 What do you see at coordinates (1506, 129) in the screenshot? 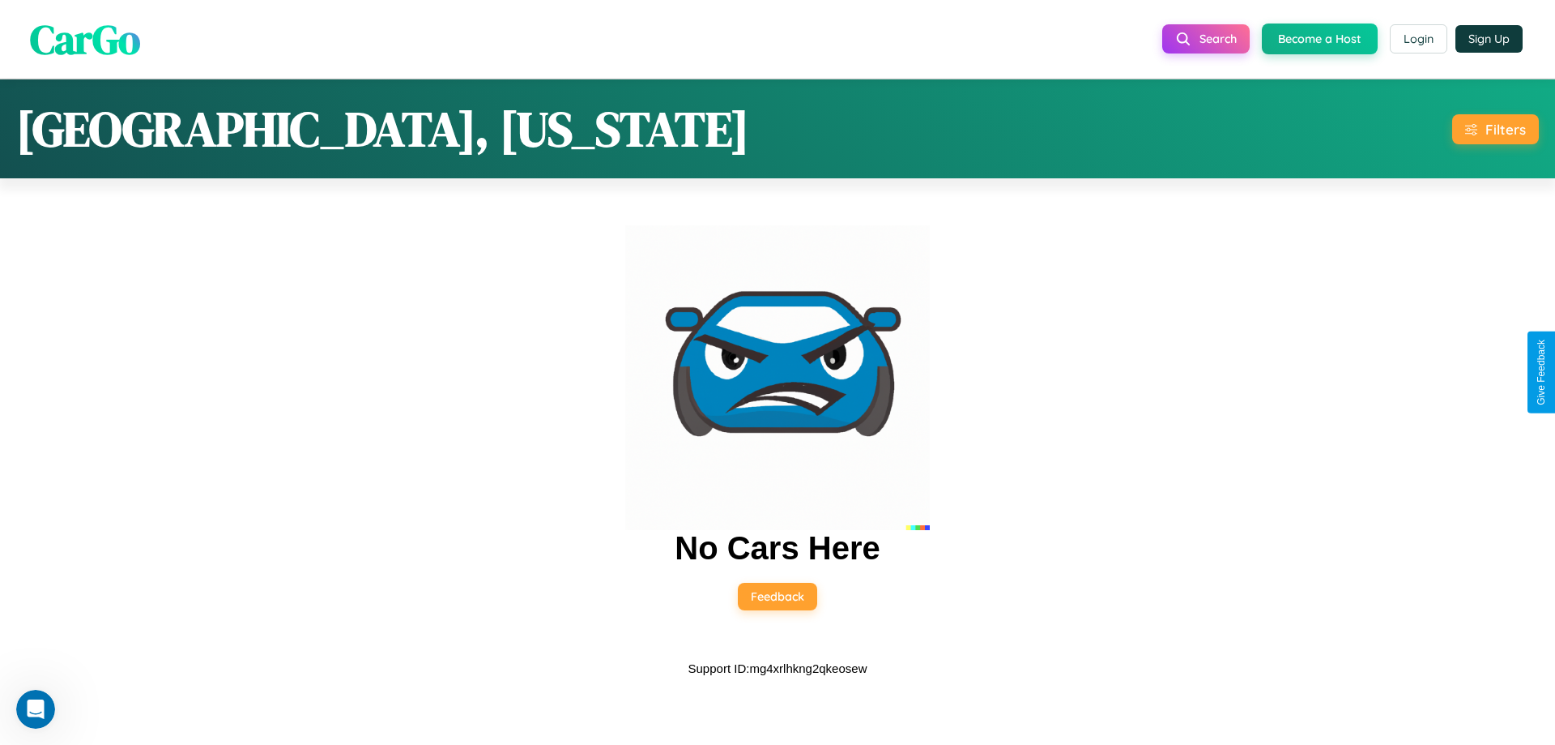
I see `div: Filters` at bounding box center [1506, 129].